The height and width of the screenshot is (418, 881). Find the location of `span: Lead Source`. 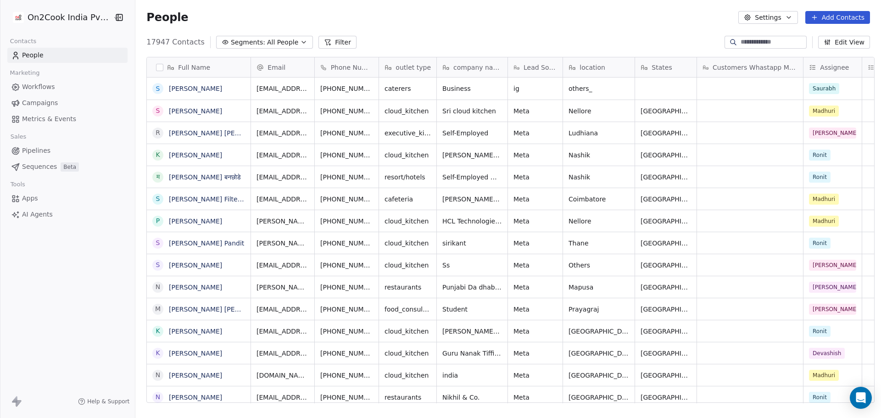

span: Lead Source is located at coordinates (540, 67).